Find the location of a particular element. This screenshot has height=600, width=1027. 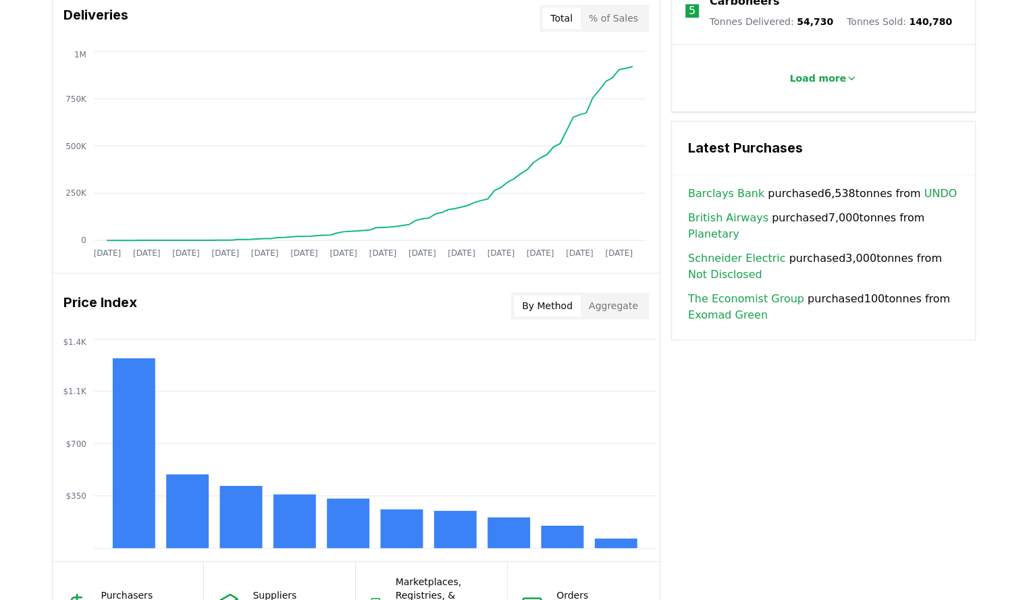

a: British Airways is located at coordinates (728, 218).